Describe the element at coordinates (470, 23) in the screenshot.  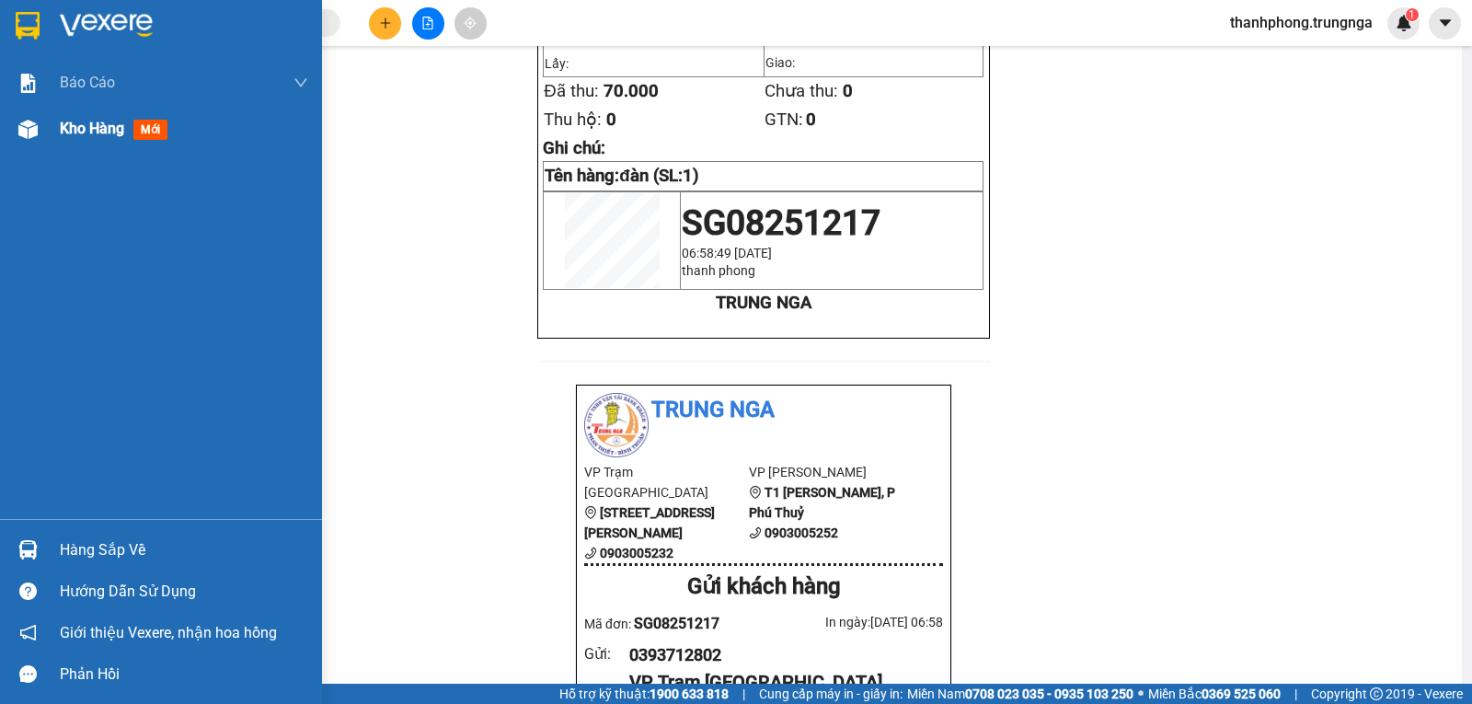
I see `button: aim` at that location.